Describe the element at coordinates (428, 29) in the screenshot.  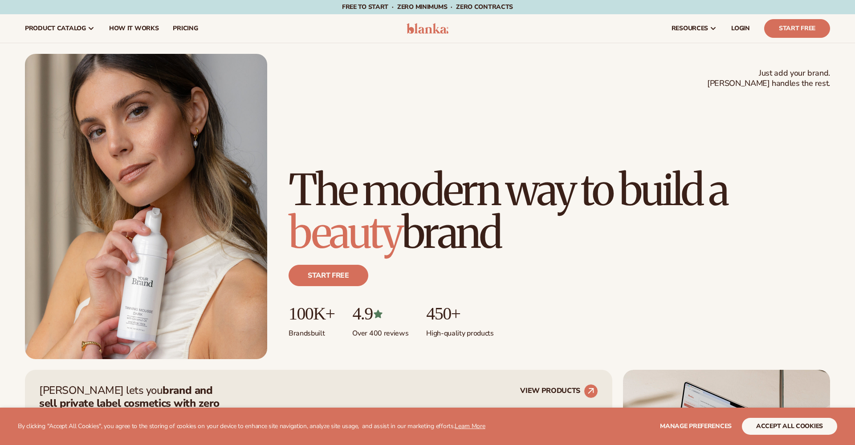
I see `img: logo` at that location.